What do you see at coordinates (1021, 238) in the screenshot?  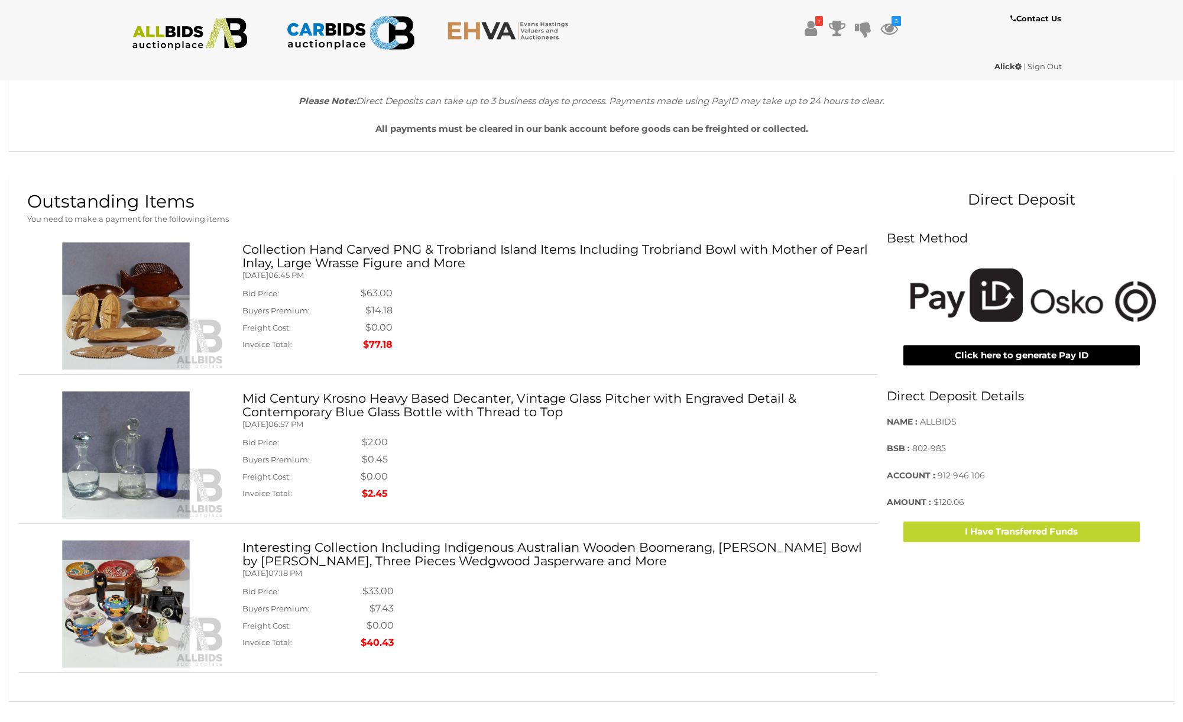 I see `h3: Best Method` at bounding box center [1021, 238].